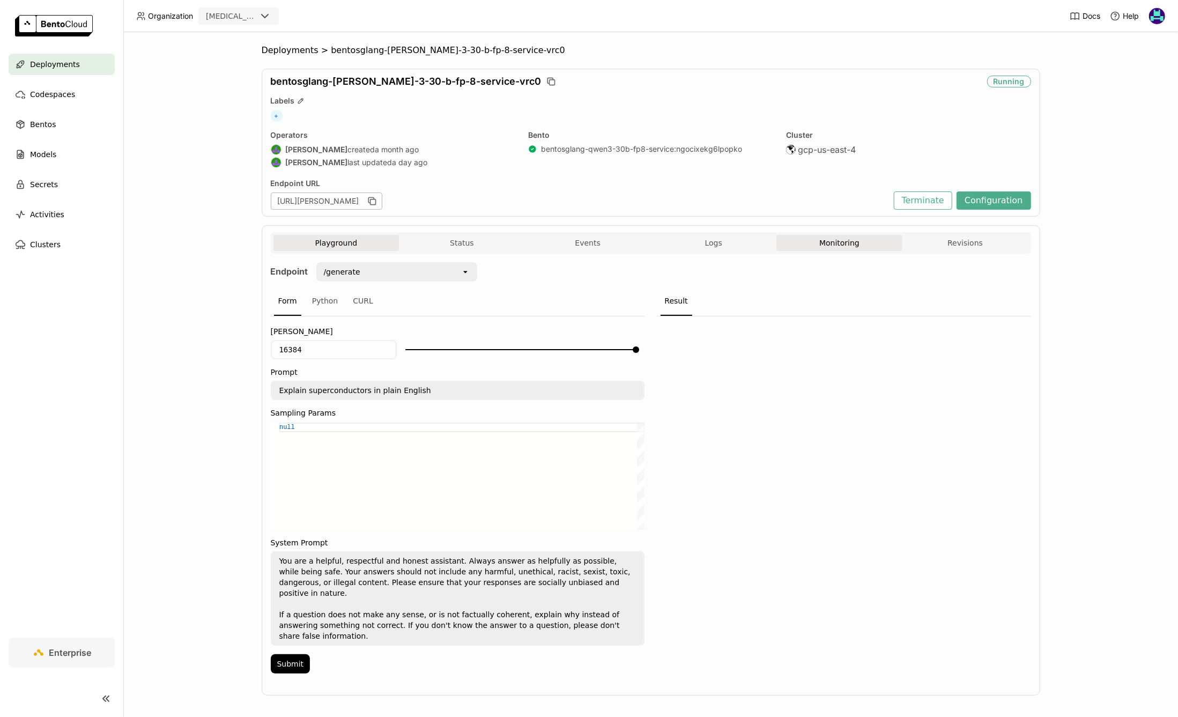 This screenshot has width=1178, height=717. I want to click on span: Codespaces, so click(53, 94).